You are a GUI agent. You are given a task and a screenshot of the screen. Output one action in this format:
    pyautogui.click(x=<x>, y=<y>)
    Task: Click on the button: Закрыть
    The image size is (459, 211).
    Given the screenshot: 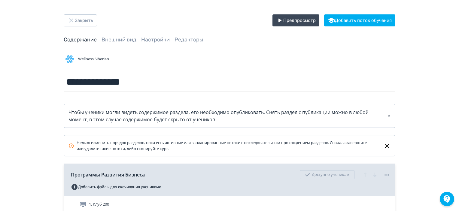 What is the action you would take?
    pyautogui.click(x=80, y=20)
    